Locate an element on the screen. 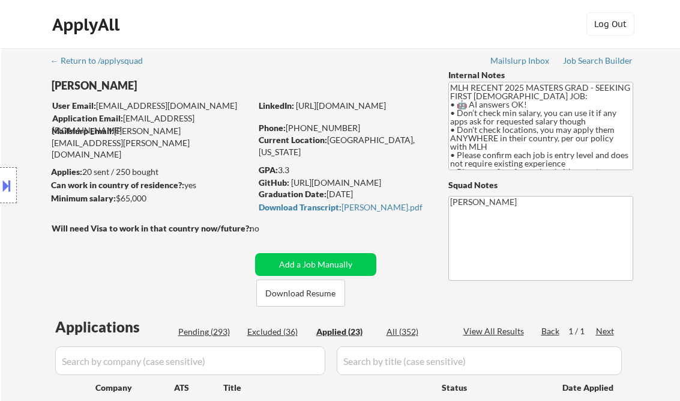  div: Back is located at coordinates (551, 331).